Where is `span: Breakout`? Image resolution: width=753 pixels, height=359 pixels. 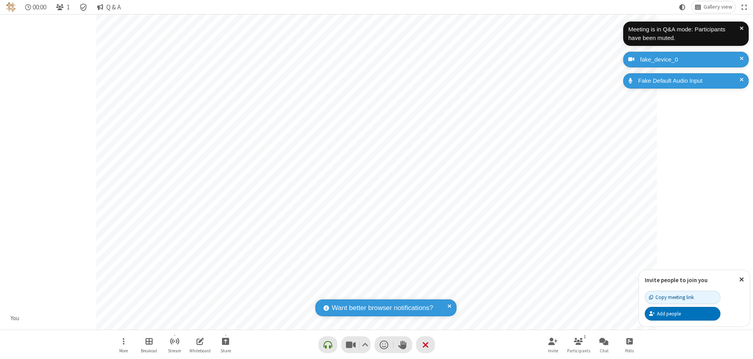 span: Breakout is located at coordinates (149, 351).